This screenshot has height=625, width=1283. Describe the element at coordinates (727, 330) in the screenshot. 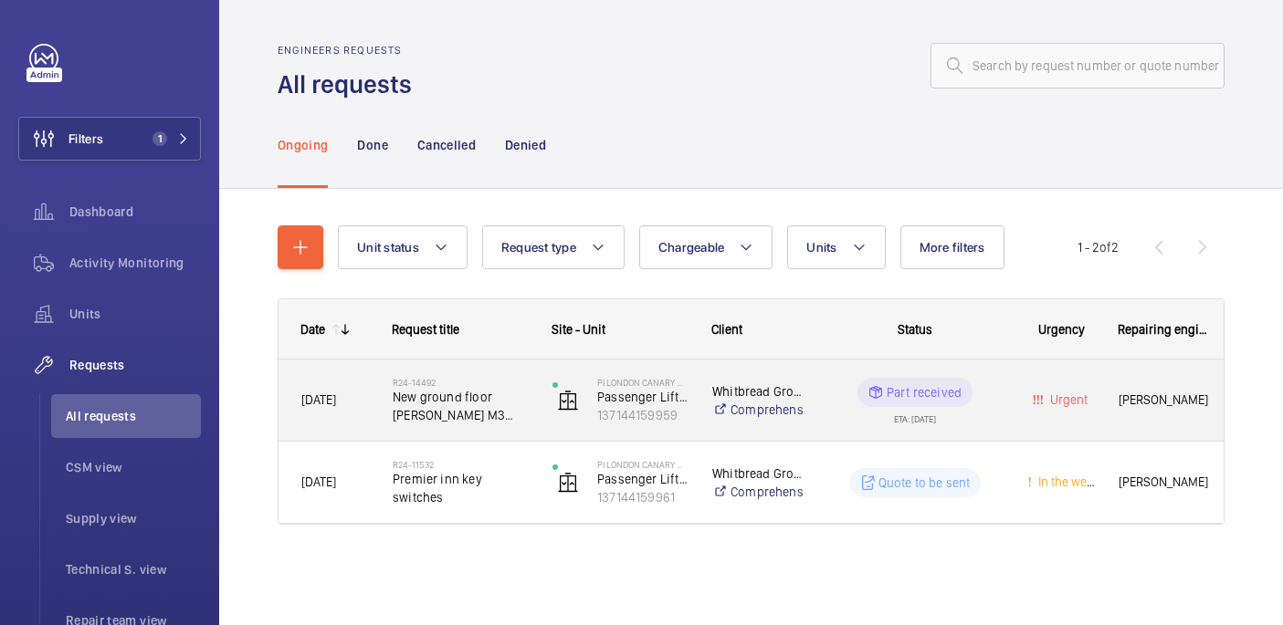

I see `span: Client` at that location.